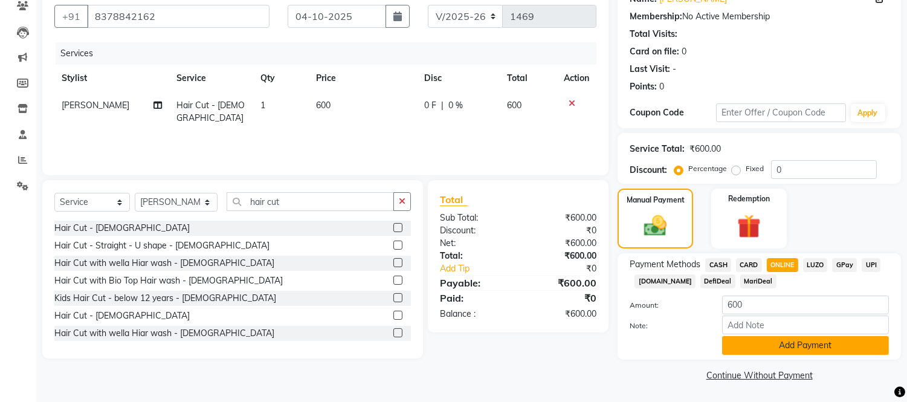 The height and width of the screenshot is (402, 907). What do you see at coordinates (749, 265) in the screenshot?
I see `span: CARD` at bounding box center [749, 265].